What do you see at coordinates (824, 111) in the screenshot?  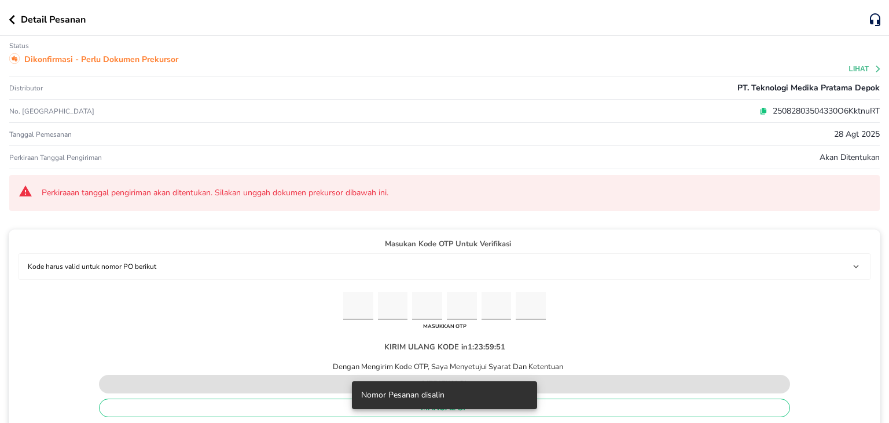 I see `p: 25082803504330O6KktnuRT` at bounding box center [824, 111].